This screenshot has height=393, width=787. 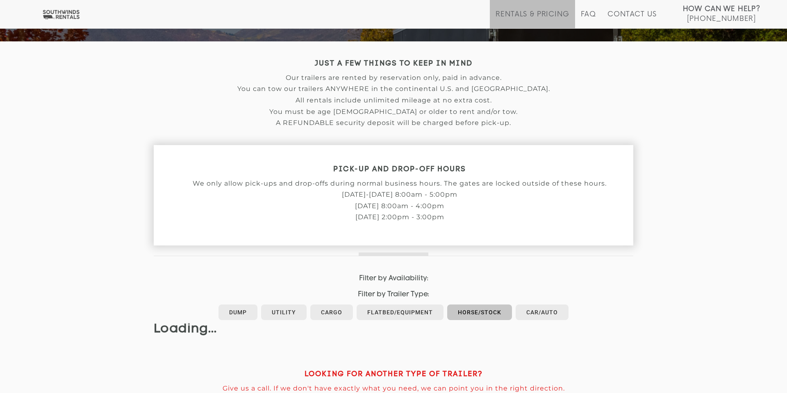 I want to click on a: Horse/Stock, so click(x=479, y=312).